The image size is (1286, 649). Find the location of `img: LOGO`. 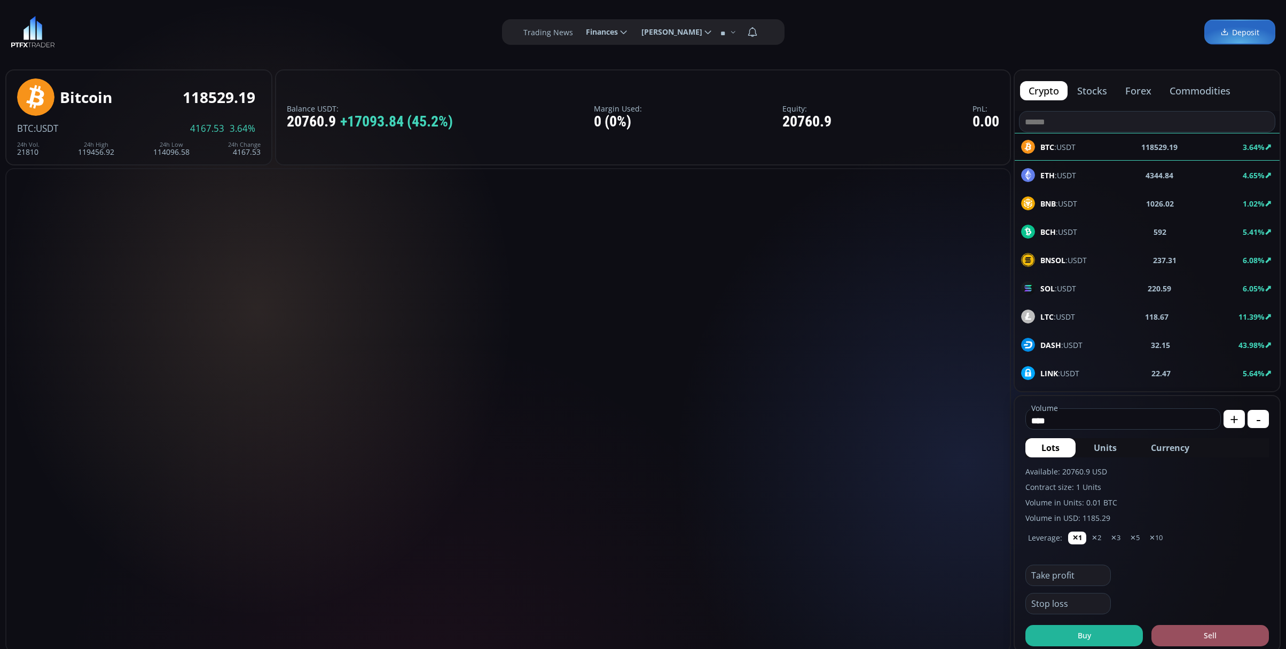

img: LOGO is located at coordinates (33, 32).